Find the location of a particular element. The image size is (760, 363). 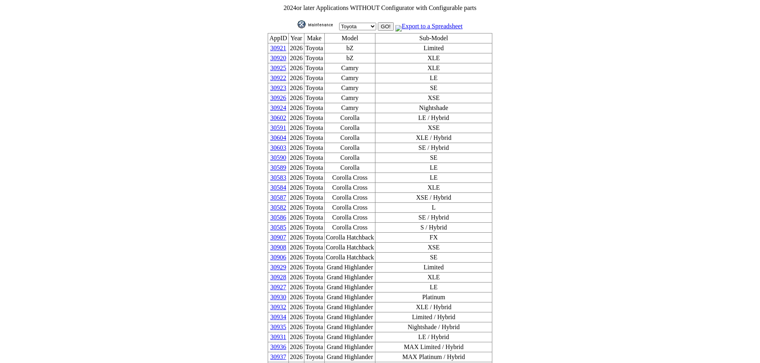

a: 30589 is located at coordinates (278, 168).